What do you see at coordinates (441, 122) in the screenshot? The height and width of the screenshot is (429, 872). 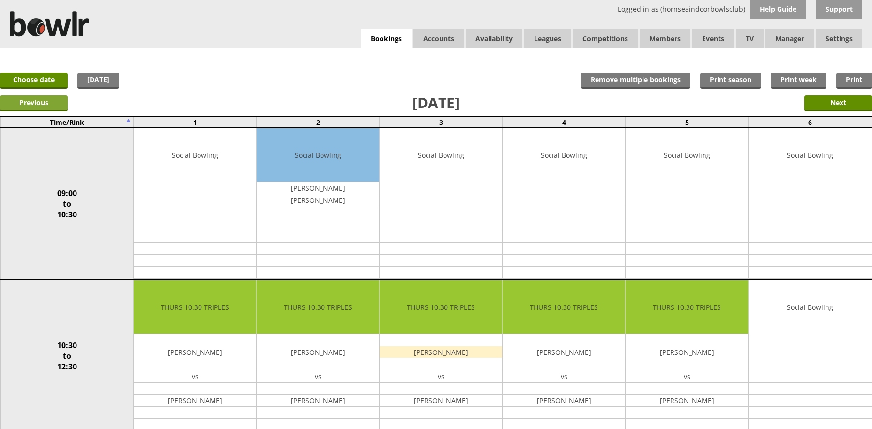 I see `td: 3` at bounding box center [441, 122].